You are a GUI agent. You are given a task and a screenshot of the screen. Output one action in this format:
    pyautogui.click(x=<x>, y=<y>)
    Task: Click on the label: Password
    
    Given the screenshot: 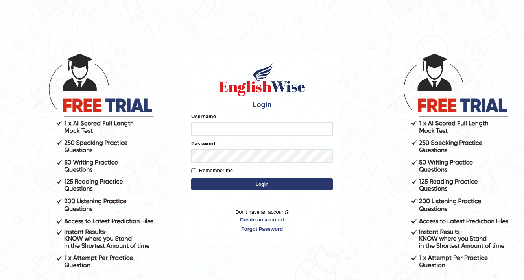 What is the action you would take?
    pyautogui.click(x=203, y=143)
    